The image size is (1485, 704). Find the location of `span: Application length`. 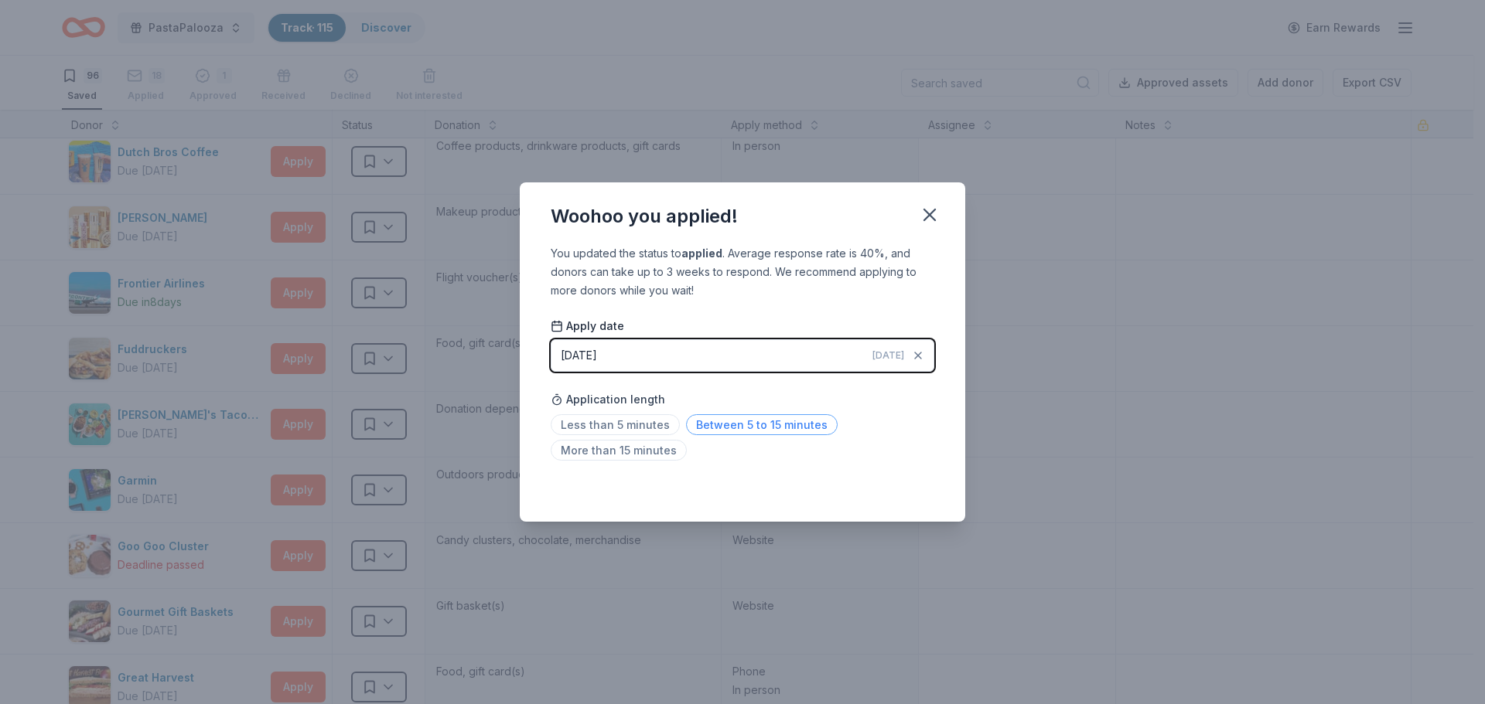

span: Application length is located at coordinates (608, 400).